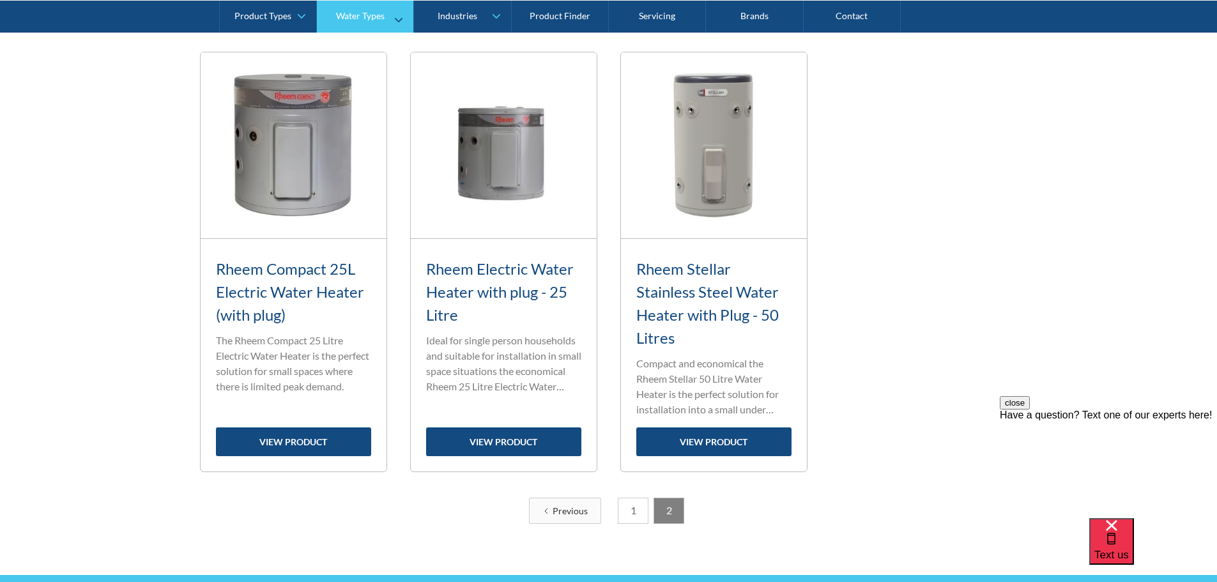 This screenshot has width=1217, height=582. I want to click on img: Rheem Stellar Stainless Steel Water Heater with Plug - 50 Litres, so click(714, 145).